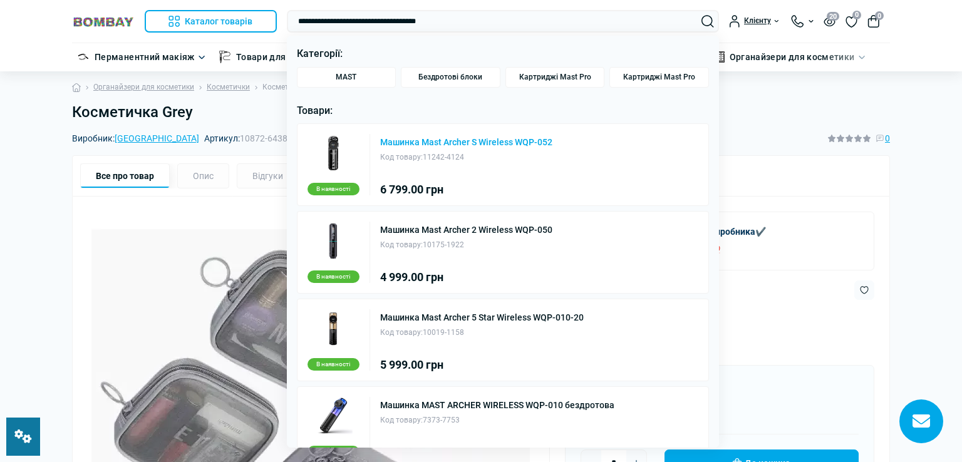 This screenshot has height=462, width=962. Describe the element at coordinates (497, 420) in the screenshot. I see `div: 7373-7753` at that location.